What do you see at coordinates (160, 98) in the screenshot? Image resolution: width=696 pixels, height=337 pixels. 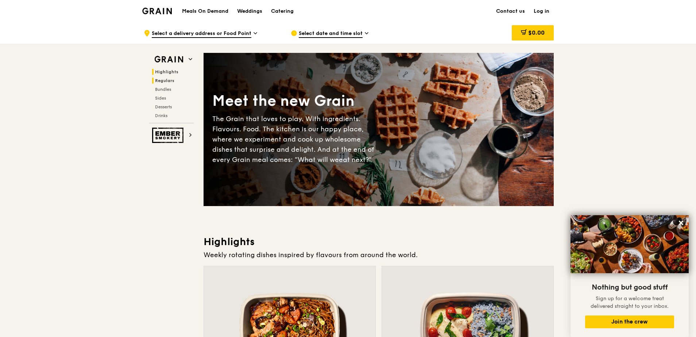 I see `span: Sides` at bounding box center [160, 98].